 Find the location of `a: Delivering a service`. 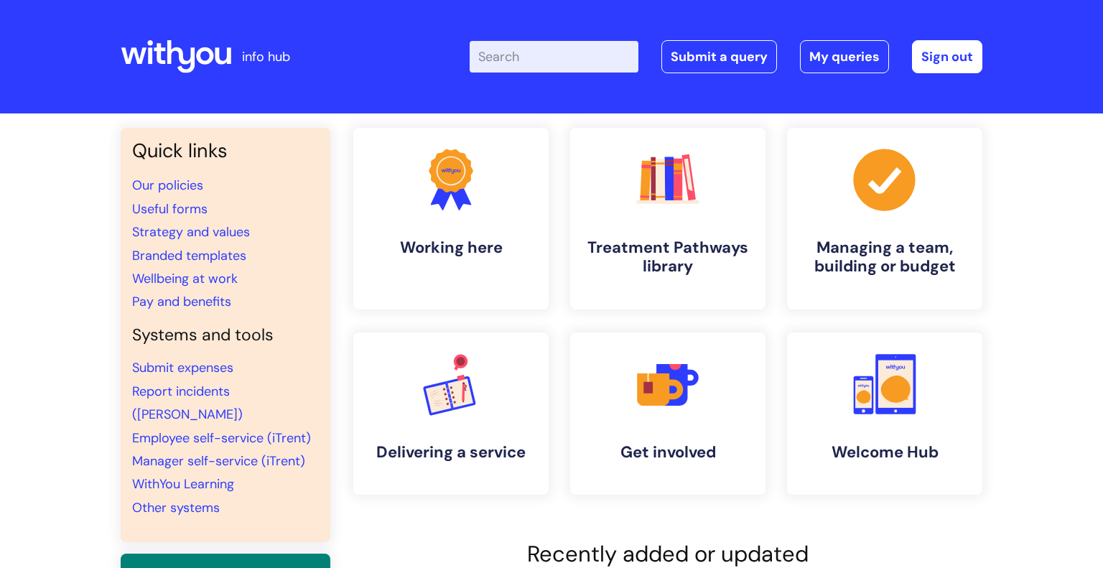

a: Delivering a service is located at coordinates (451, 414).